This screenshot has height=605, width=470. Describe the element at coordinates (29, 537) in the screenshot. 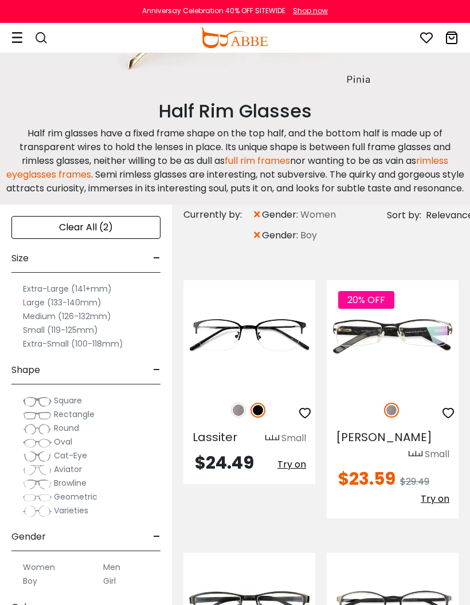

I see `span: Gender` at that location.